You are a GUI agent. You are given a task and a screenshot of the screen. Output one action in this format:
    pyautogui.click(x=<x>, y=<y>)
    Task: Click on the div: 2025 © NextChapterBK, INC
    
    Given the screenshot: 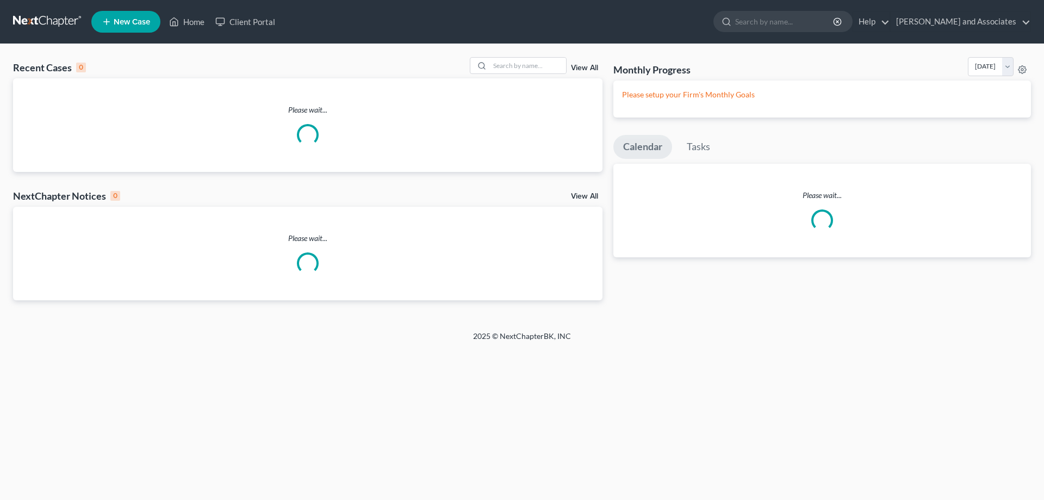 What is the action you would take?
    pyautogui.click(x=522, y=340)
    